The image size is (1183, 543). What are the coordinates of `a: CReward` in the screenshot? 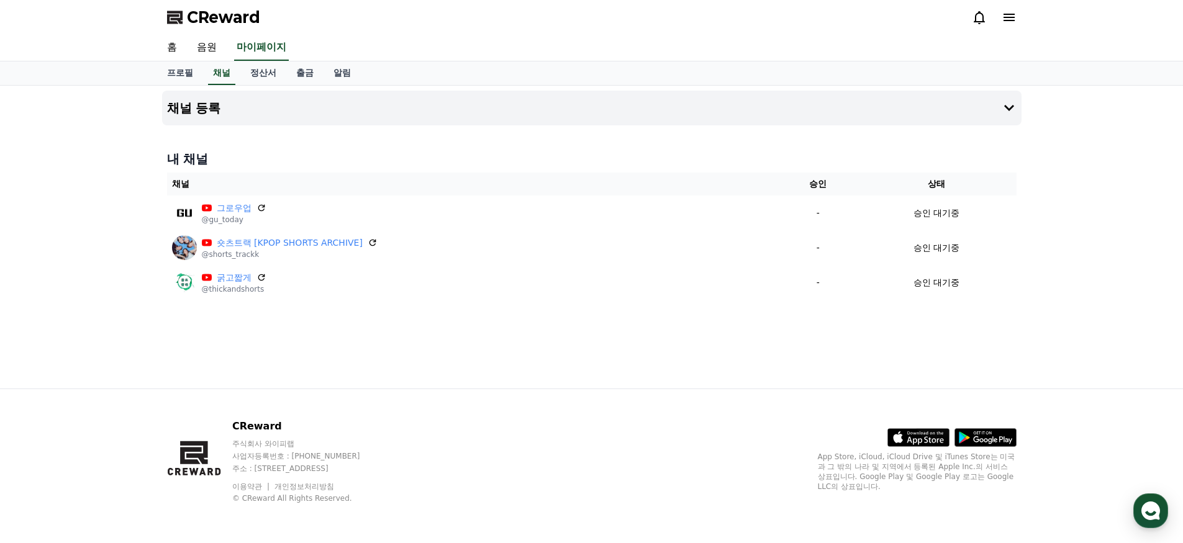 It's located at (214, 17).